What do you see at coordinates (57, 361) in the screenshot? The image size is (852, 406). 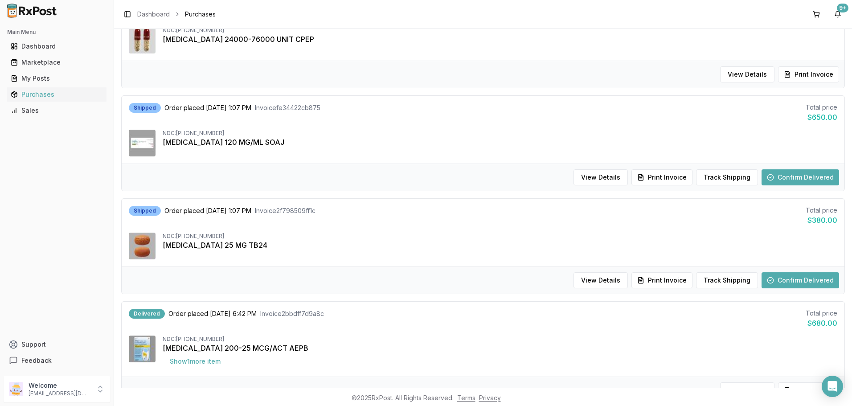 I see `button: Feedback` at bounding box center [57, 361].